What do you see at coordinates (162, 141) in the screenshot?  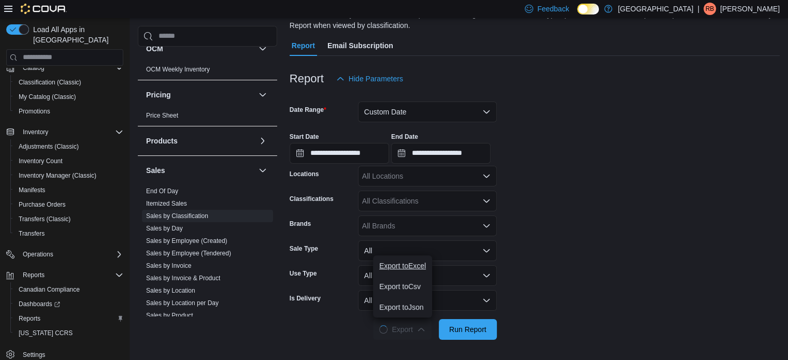 I see `h3: Products` at bounding box center [162, 141].